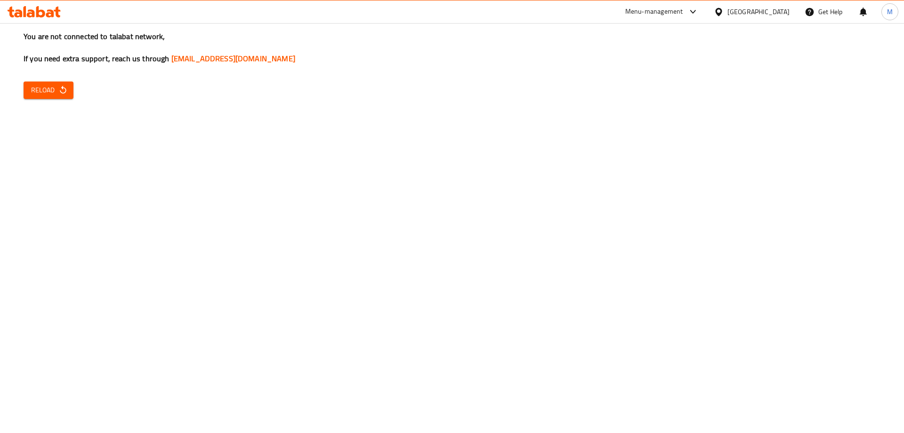  What do you see at coordinates (49, 90) in the screenshot?
I see `span: Reload` at bounding box center [49, 90].